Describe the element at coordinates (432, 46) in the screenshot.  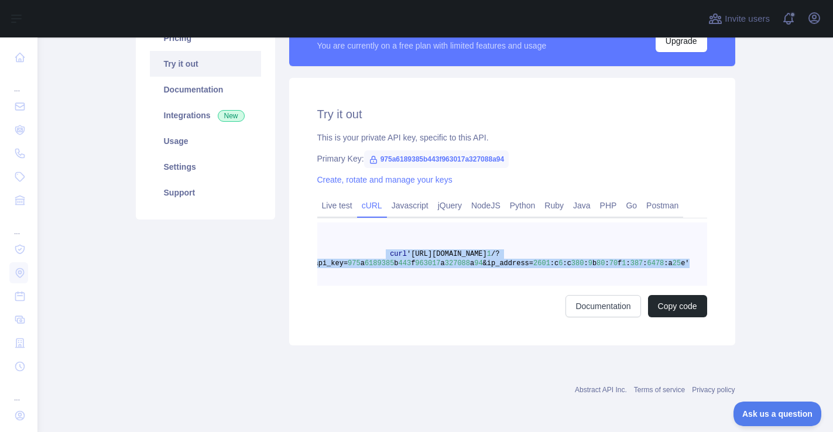
I see `div: You are currently on a free plan with limited features and usage` at that location.